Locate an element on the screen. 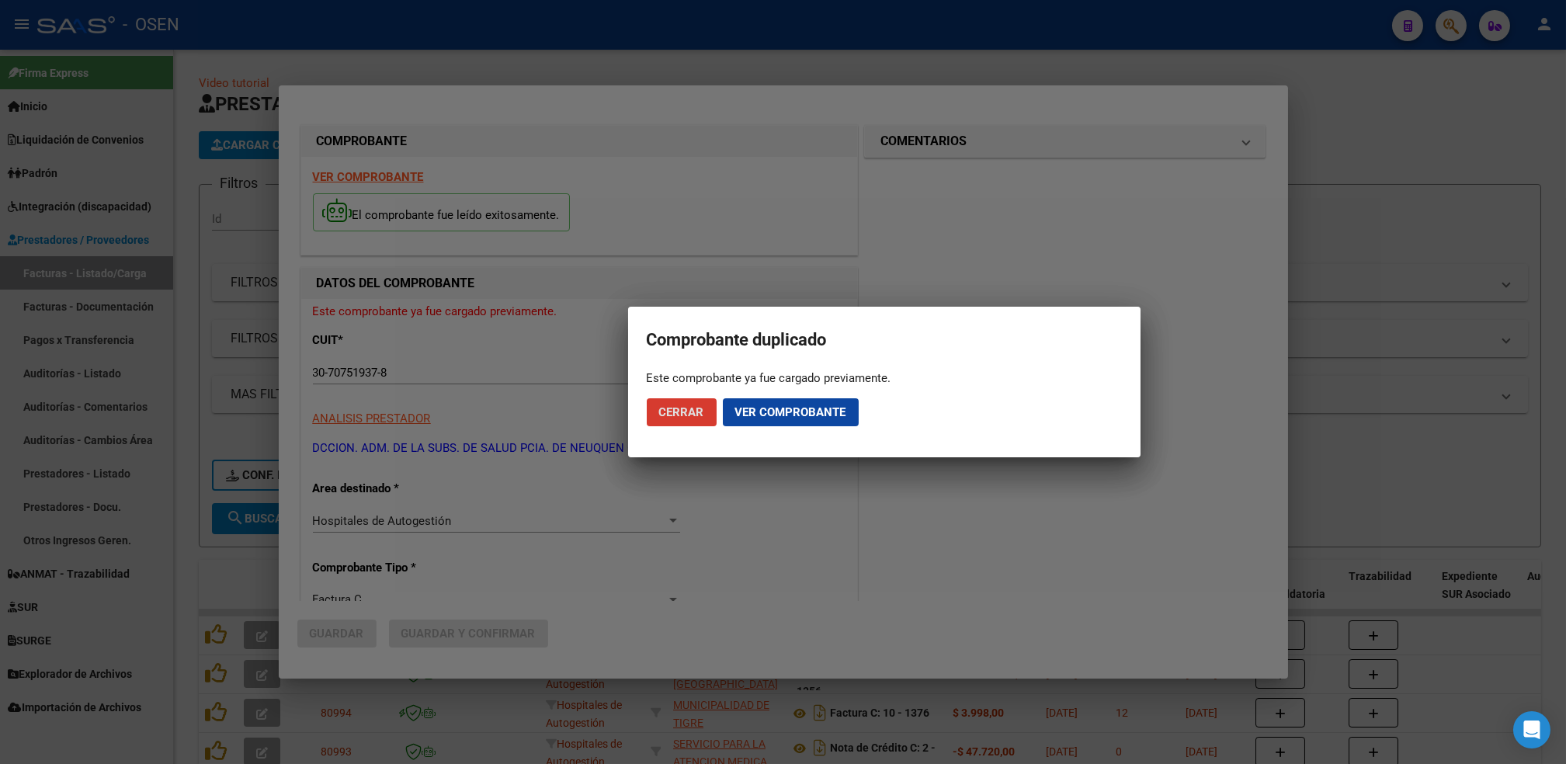 The width and height of the screenshot is (1566, 764). span: Ver comprobante is located at coordinates (790, 412).